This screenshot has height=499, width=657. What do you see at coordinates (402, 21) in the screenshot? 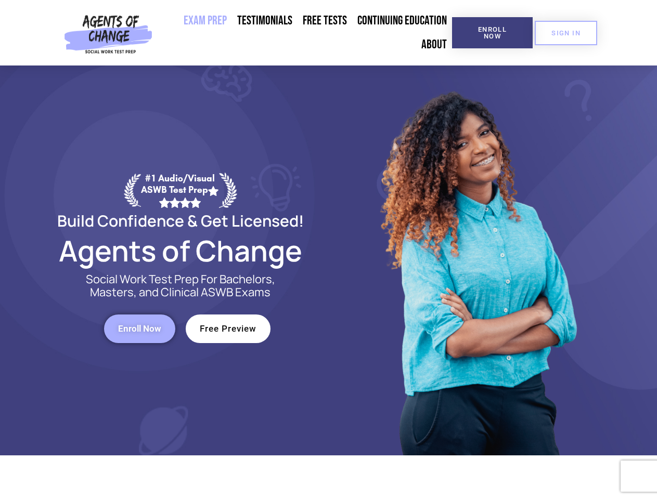
I see `a: Continuing Education` at bounding box center [402, 21].